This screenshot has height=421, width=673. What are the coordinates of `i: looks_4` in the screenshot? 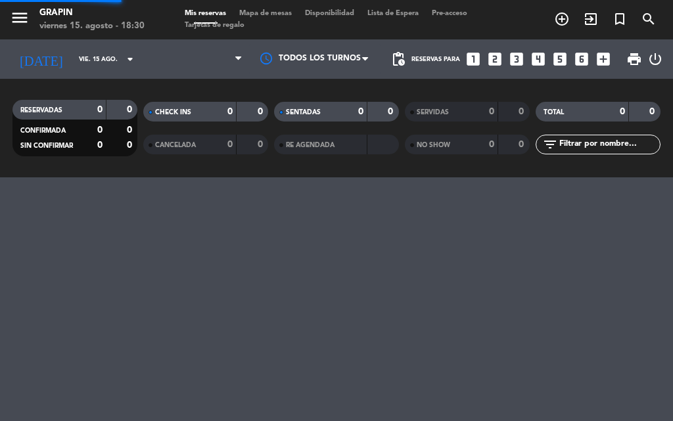 It's located at (538, 59).